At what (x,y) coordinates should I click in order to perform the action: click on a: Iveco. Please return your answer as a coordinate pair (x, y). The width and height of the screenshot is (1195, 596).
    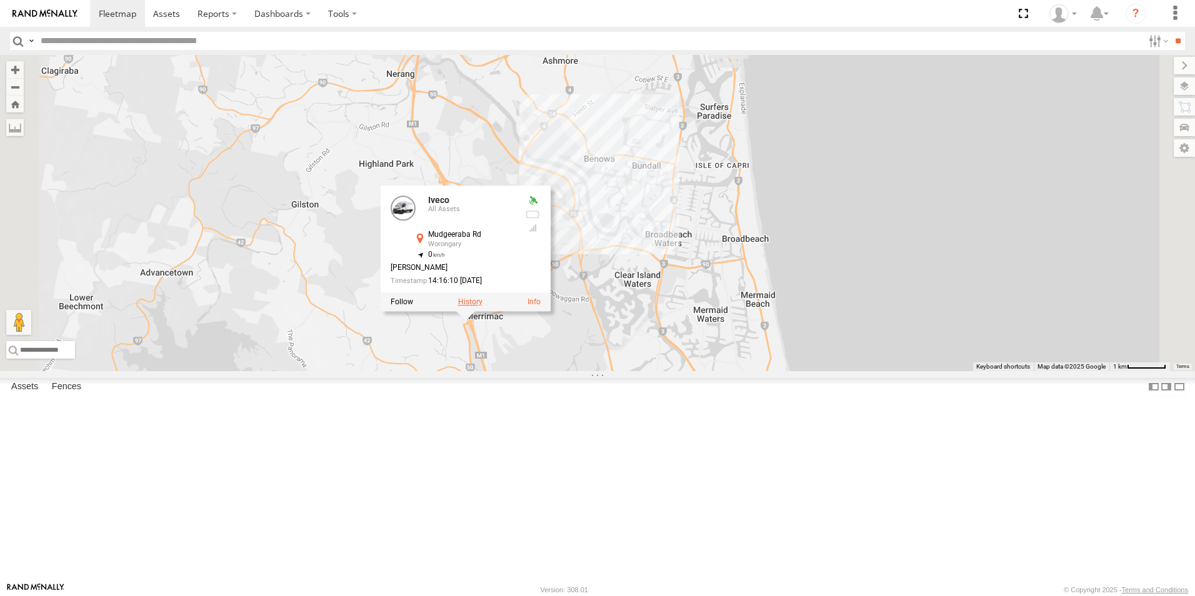
    Looking at the image, I should click on (439, 201).